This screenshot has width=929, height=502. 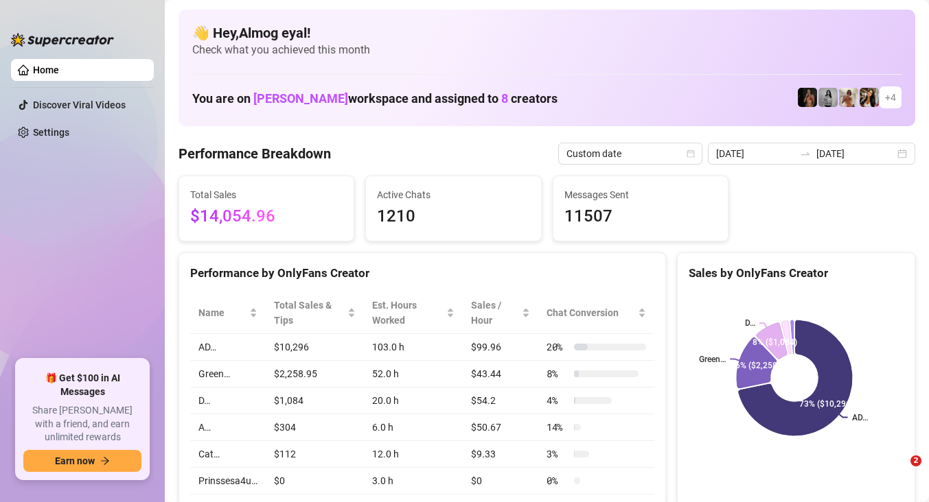 I want to click on td: A…, so click(x=228, y=428).